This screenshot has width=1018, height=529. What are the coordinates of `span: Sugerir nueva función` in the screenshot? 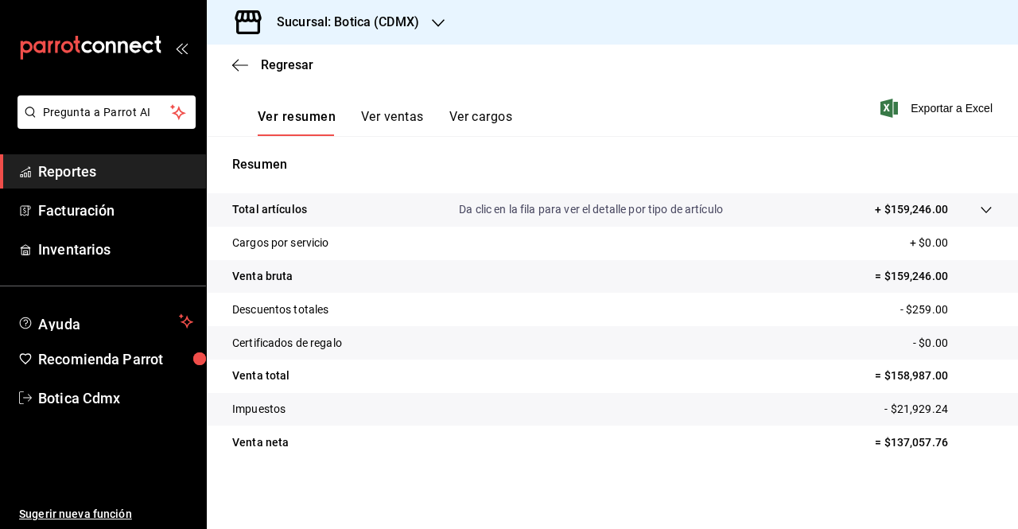 It's located at (106, 514).